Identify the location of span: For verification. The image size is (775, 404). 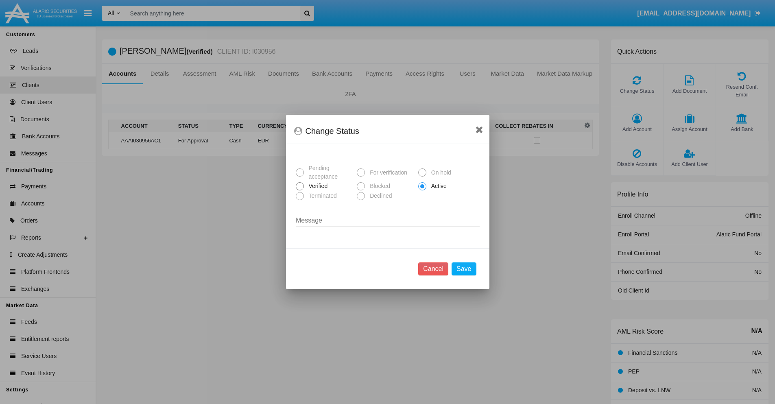
(387, 172).